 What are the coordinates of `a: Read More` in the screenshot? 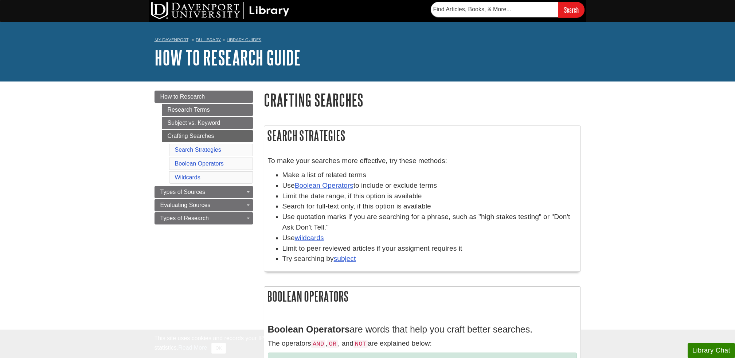 It's located at (192, 348).